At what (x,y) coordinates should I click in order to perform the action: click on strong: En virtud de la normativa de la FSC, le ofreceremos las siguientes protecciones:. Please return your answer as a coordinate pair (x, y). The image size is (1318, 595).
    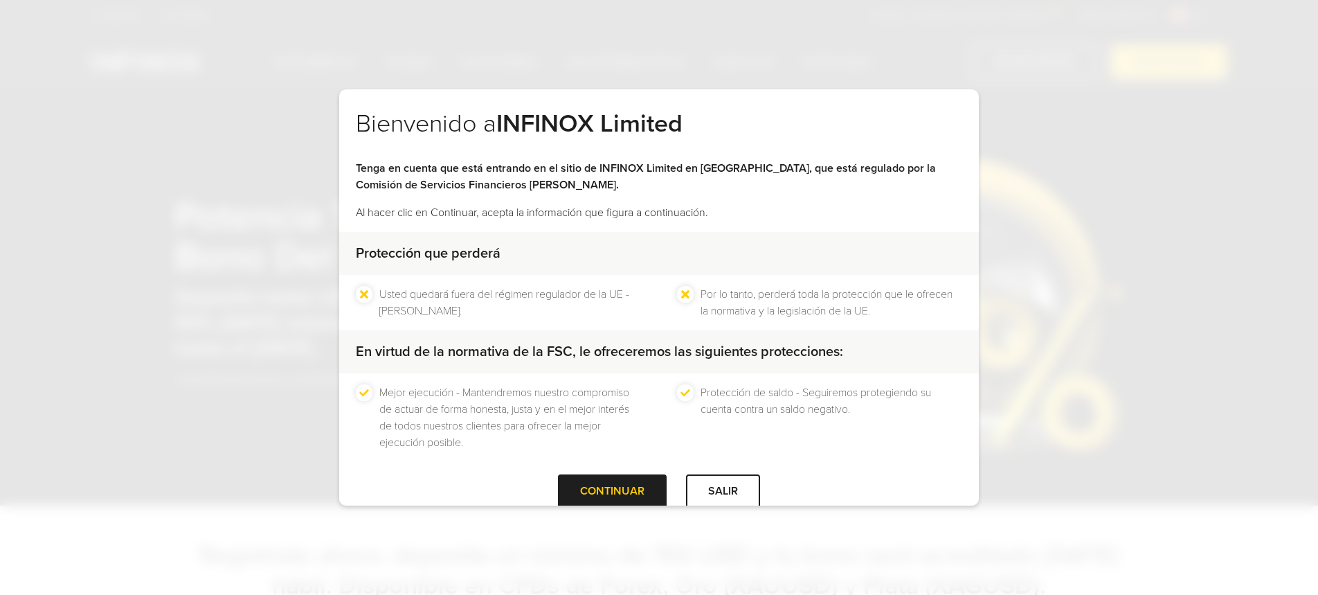
    Looking at the image, I should click on (600, 352).